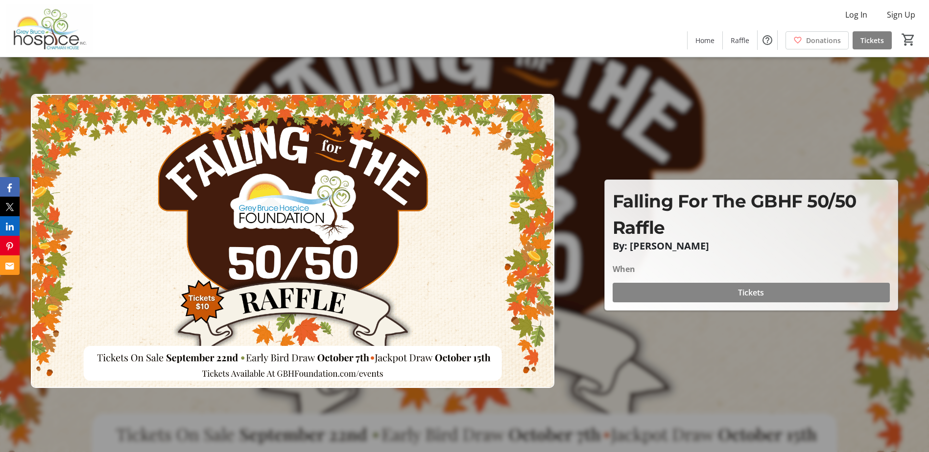  Describe the element at coordinates (856, 15) in the screenshot. I see `span: Log In` at that location.